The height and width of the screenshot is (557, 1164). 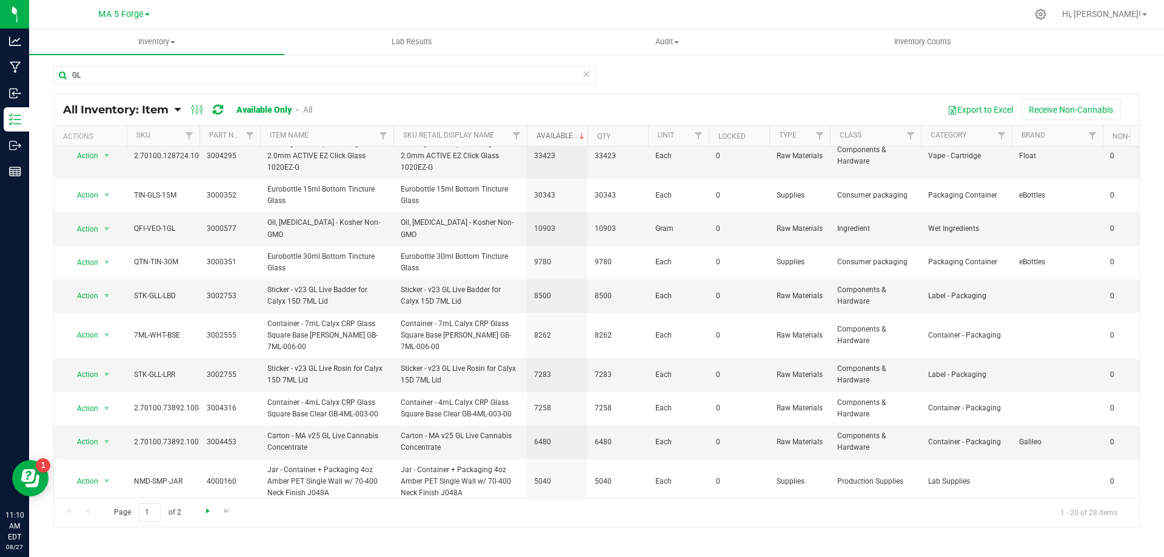 I want to click on span: QTN-TIN-30M, so click(x=163, y=262).